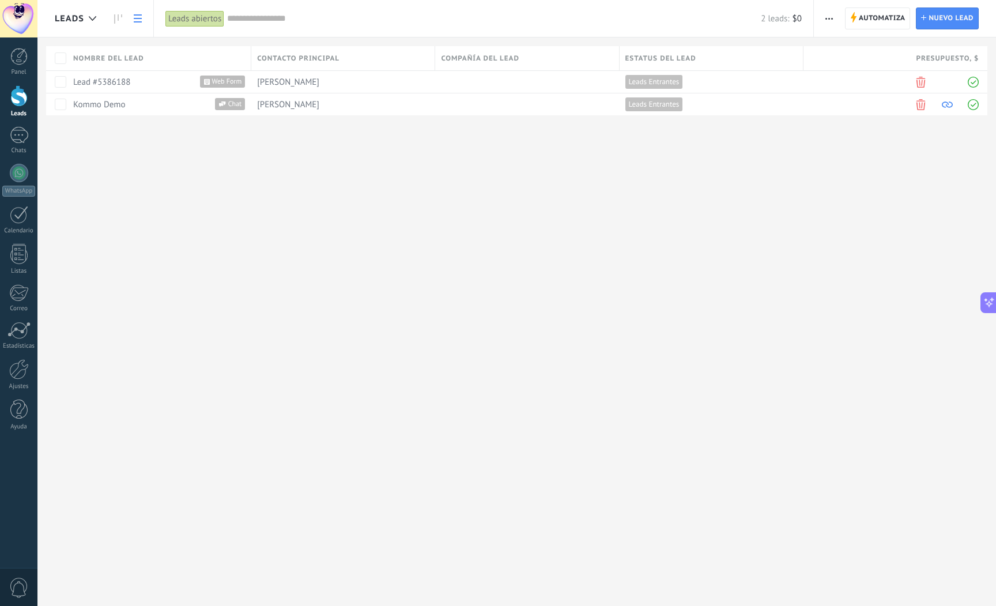 The image size is (996, 606). I want to click on div: Ajustes, so click(19, 386).